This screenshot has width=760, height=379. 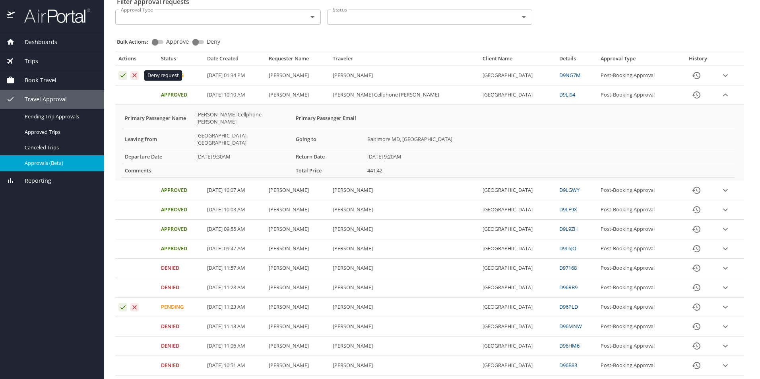 I want to click on table: More info for approvals, so click(x=428, y=143).